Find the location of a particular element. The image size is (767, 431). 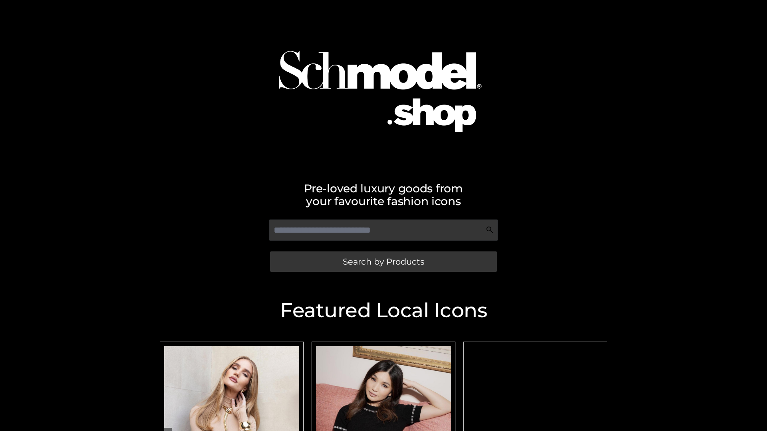

h2: Pre-loved luxury goods from your favourite fashion icons is located at coordinates (383, 195).